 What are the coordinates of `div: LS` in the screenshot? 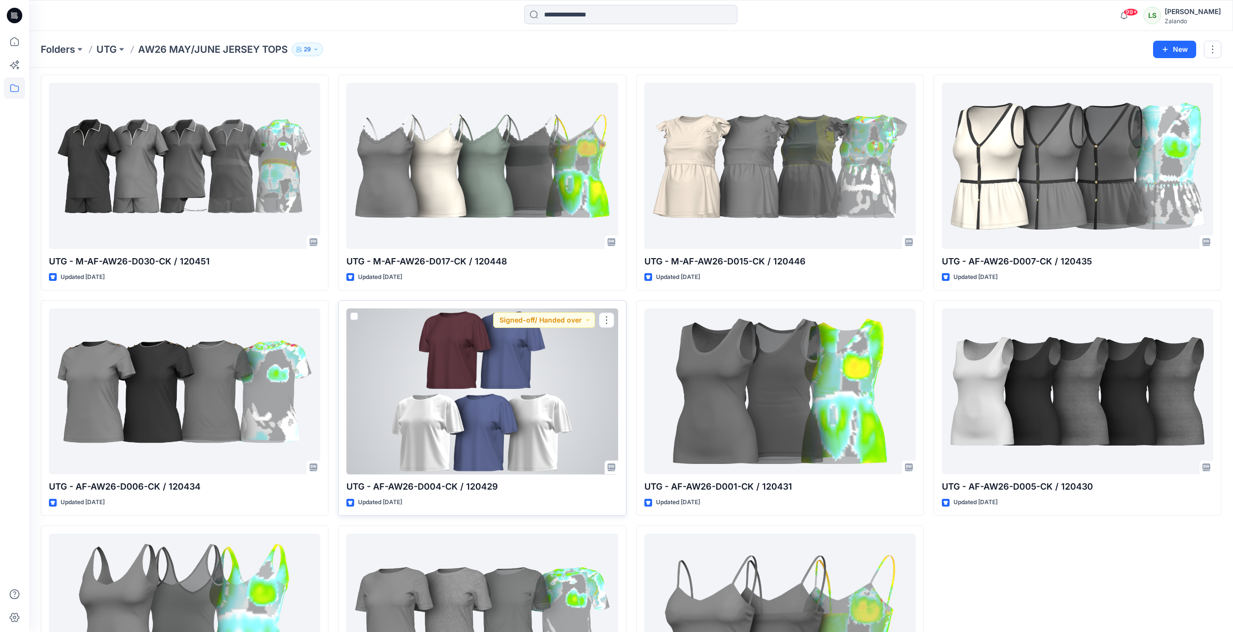 It's located at (1152, 15).